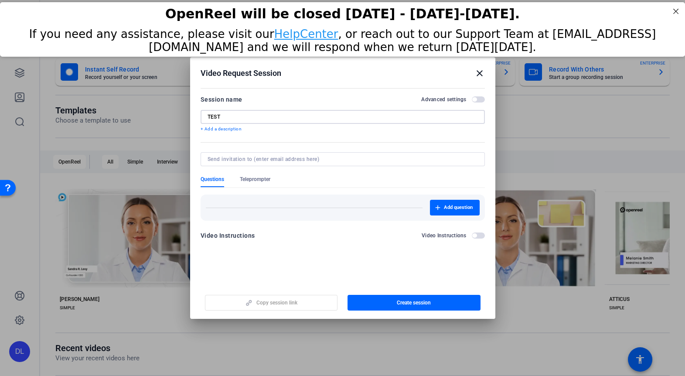 This screenshot has height=376, width=685. What do you see at coordinates (212, 179) in the screenshot?
I see `span: Questions` at bounding box center [212, 179].